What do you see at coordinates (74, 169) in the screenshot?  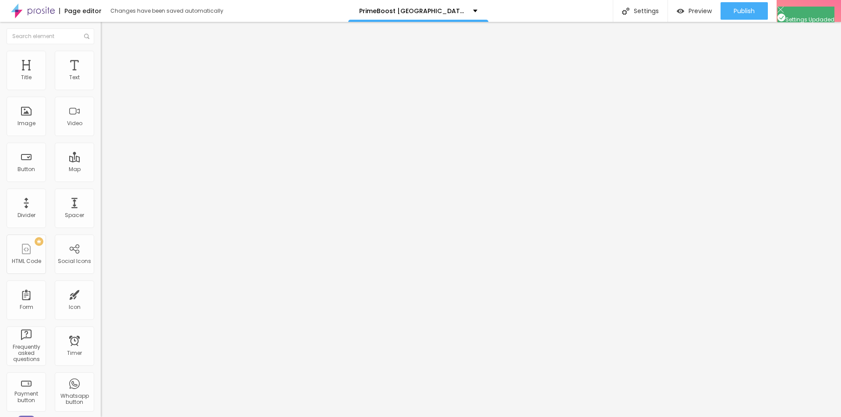 I see `div: Map` at bounding box center [74, 169].